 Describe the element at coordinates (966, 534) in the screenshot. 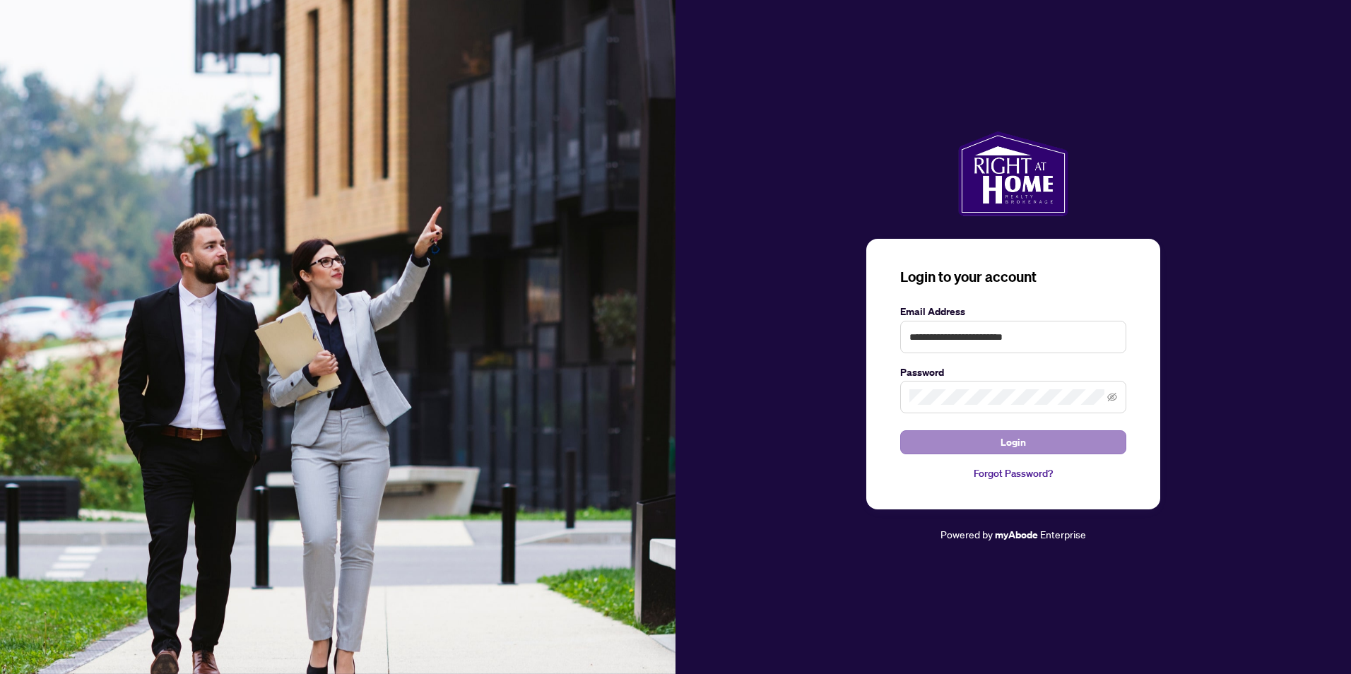

I see `span: Powered by` at that location.